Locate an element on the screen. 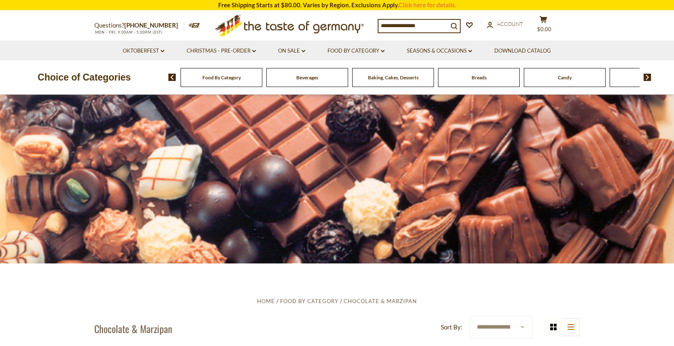  a: Chocolate & Marzipan is located at coordinates (380, 301).